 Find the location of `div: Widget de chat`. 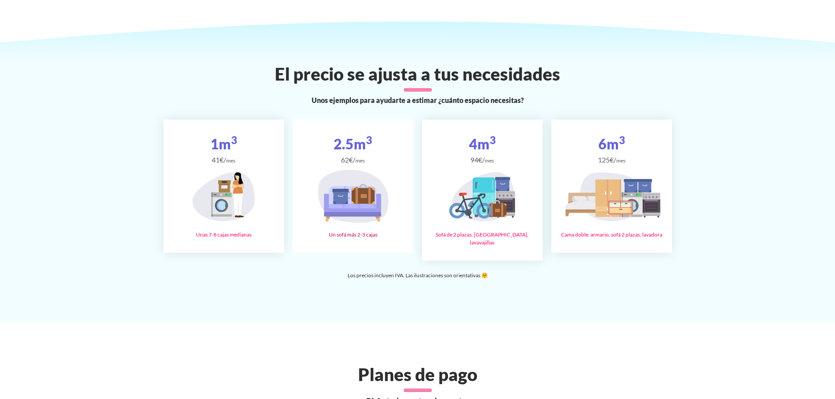

div: Widget de chat is located at coordinates (756, 343).